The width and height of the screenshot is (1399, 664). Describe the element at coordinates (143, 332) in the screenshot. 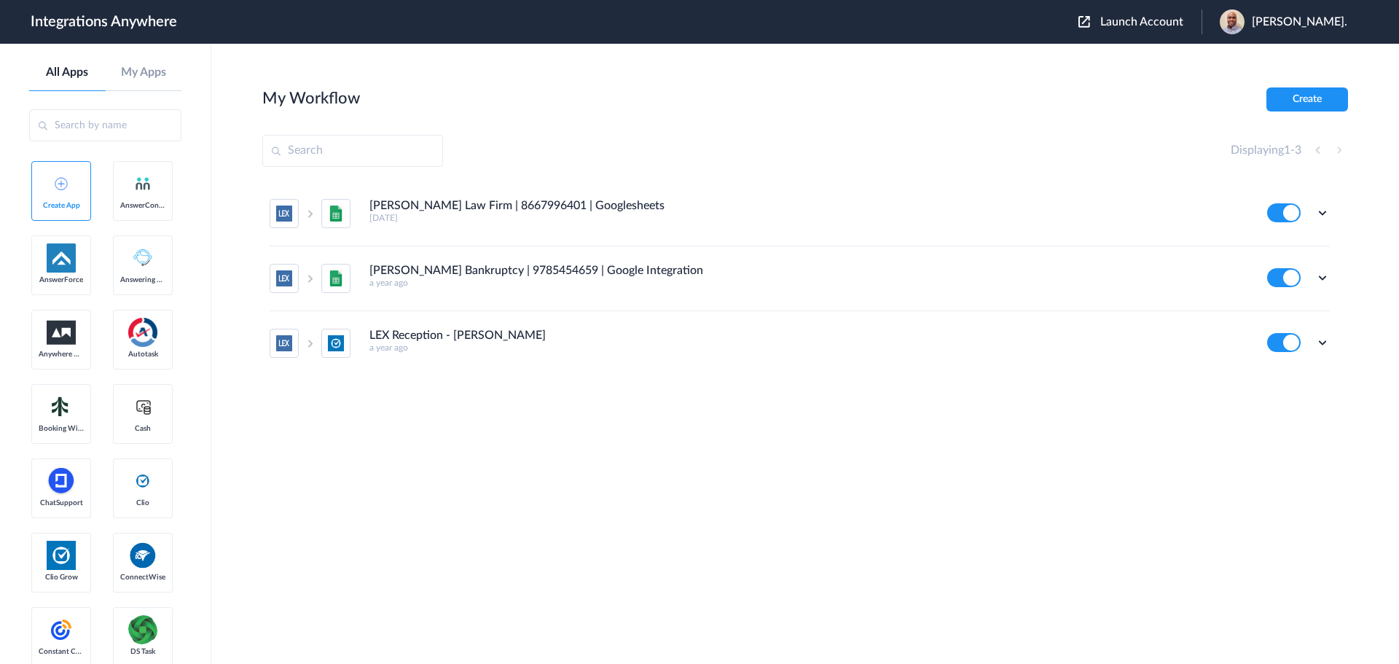

I see `img: autotask.png` at that location.